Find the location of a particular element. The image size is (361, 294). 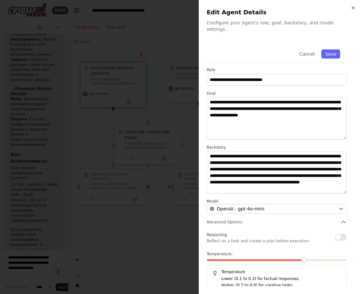

label: Goal is located at coordinates (276, 93).